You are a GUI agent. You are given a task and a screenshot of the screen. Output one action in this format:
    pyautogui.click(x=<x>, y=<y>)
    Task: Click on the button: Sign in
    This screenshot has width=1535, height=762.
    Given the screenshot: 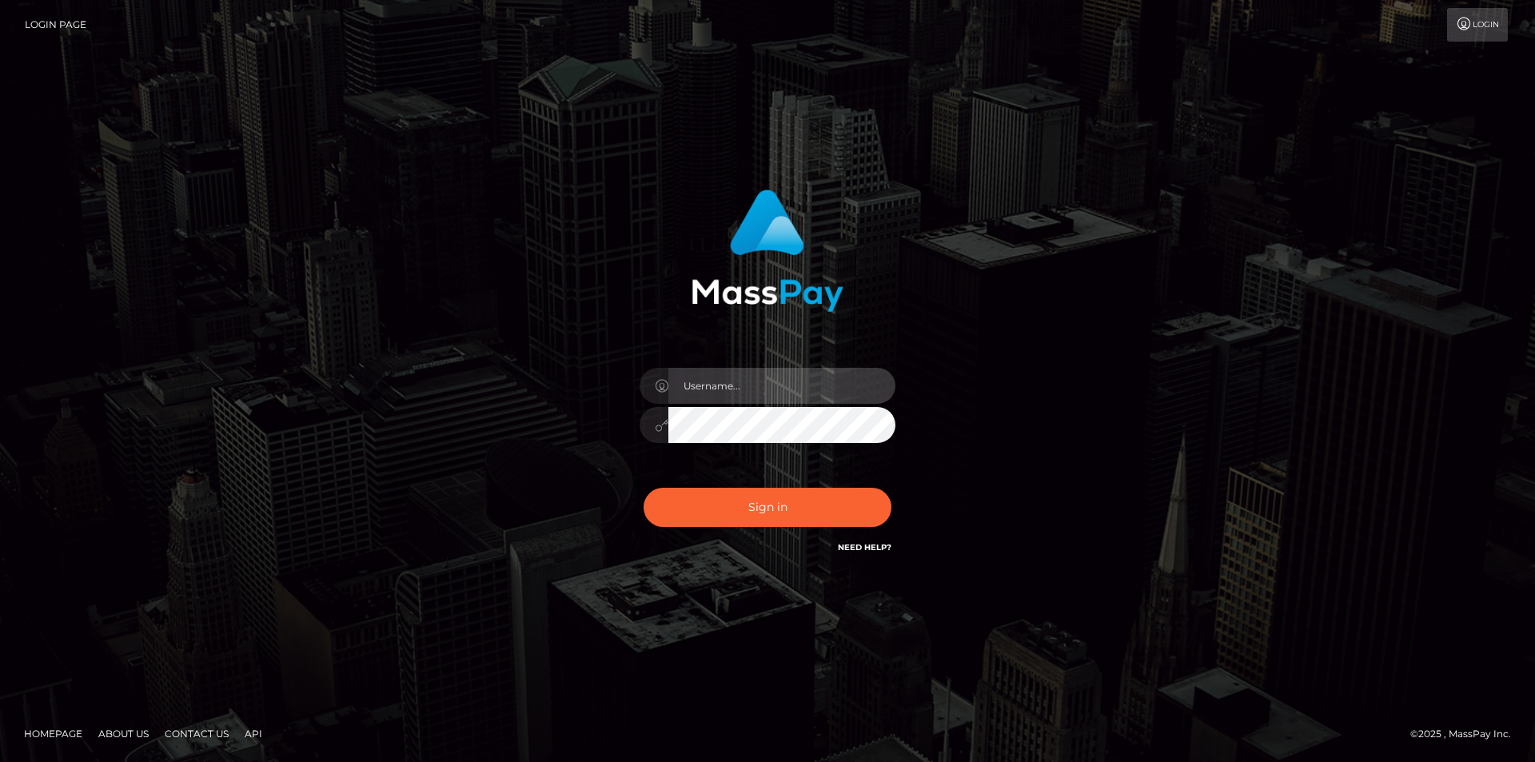 What is the action you would take?
    pyautogui.click(x=767, y=507)
    